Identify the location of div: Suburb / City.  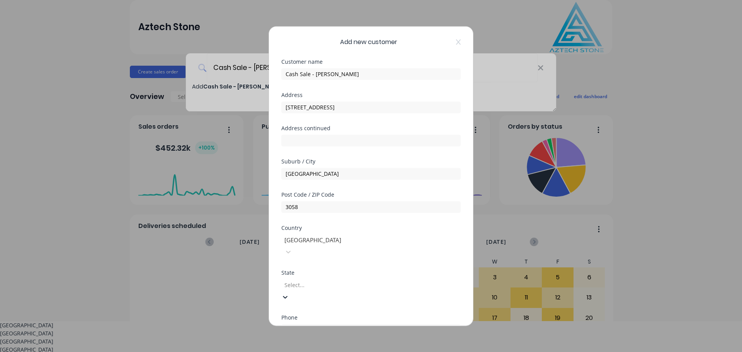
(371, 161).